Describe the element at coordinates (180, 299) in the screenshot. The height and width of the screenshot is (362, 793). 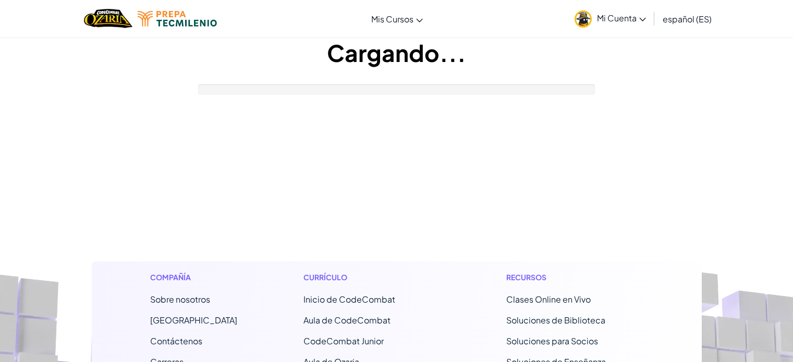
I see `a: Sobre nosotros` at that location.